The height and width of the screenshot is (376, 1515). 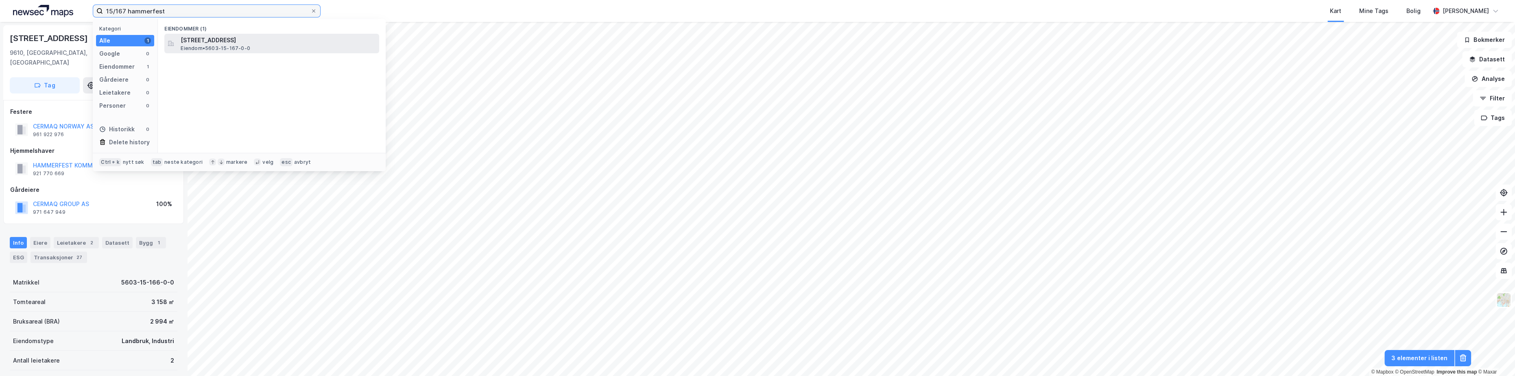 What do you see at coordinates (1487, 59) in the screenshot?
I see `button: Datasett` at bounding box center [1487, 59].